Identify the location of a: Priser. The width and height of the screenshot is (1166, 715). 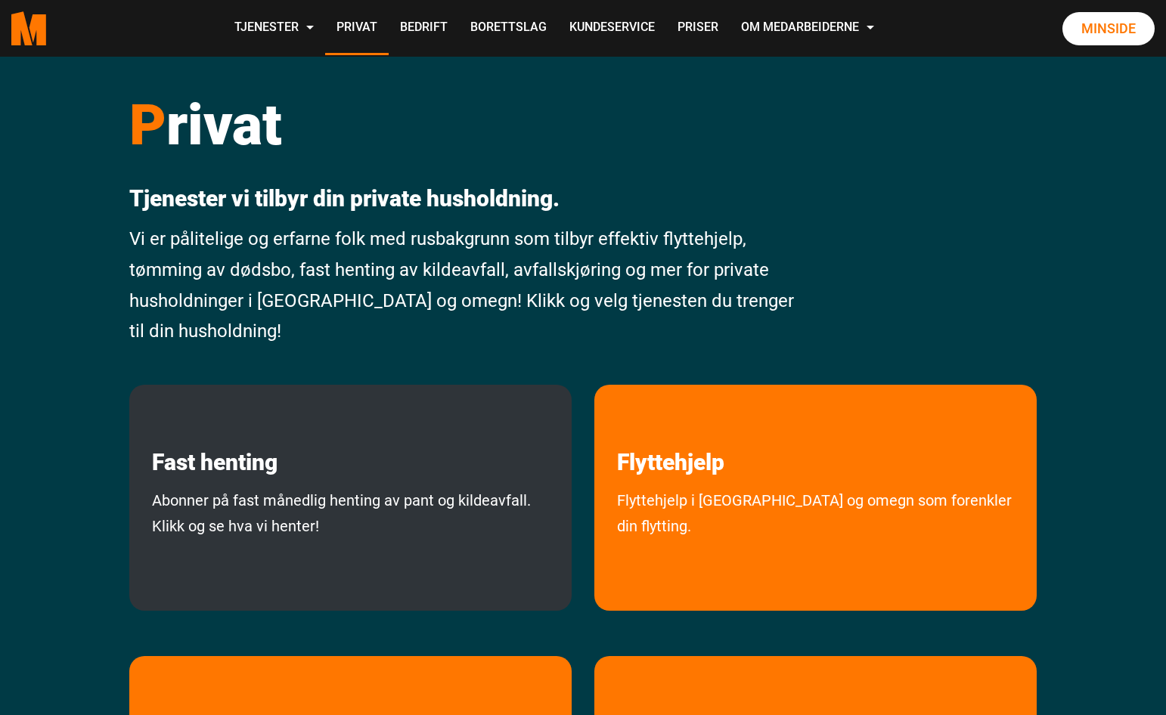
(698, 28).